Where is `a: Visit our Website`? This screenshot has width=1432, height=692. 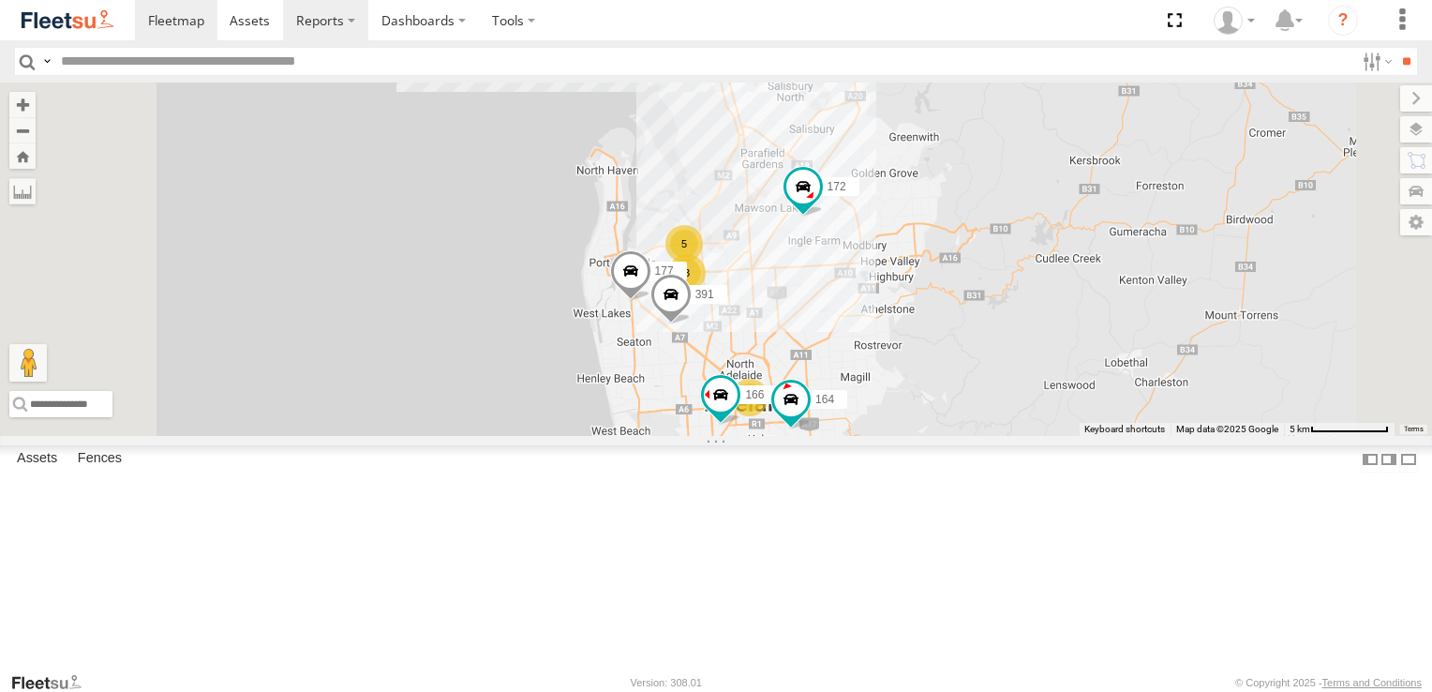 a: Visit our Website is located at coordinates (53, 682).